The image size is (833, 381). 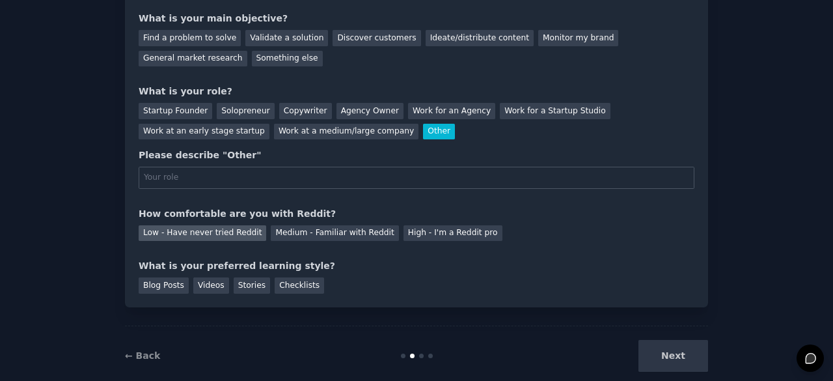 I want to click on div: Agency Owner, so click(x=370, y=111).